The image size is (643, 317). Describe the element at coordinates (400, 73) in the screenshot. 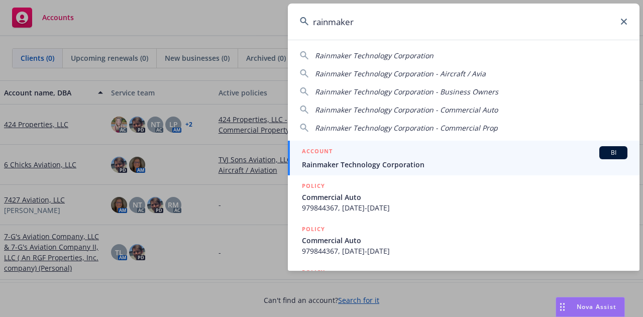

I see `span: Rainmaker Technology Corporation - Aircraft / Avia` at that location.